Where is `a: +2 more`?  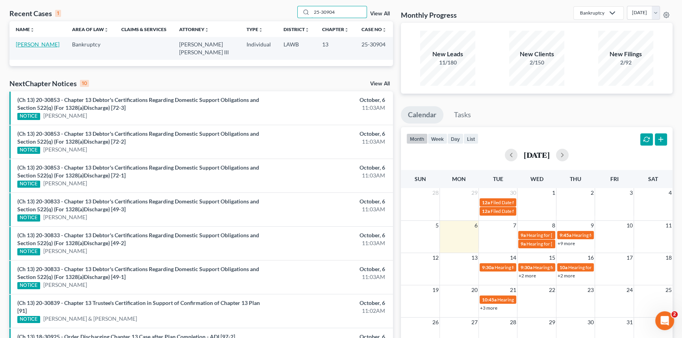
a: +2 more is located at coordinates (567, 276).